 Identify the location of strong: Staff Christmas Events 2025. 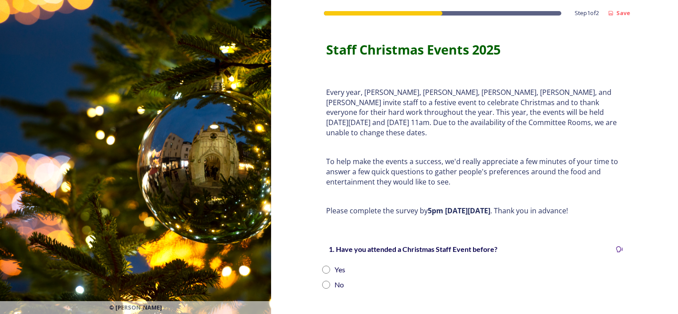
(413, 49).